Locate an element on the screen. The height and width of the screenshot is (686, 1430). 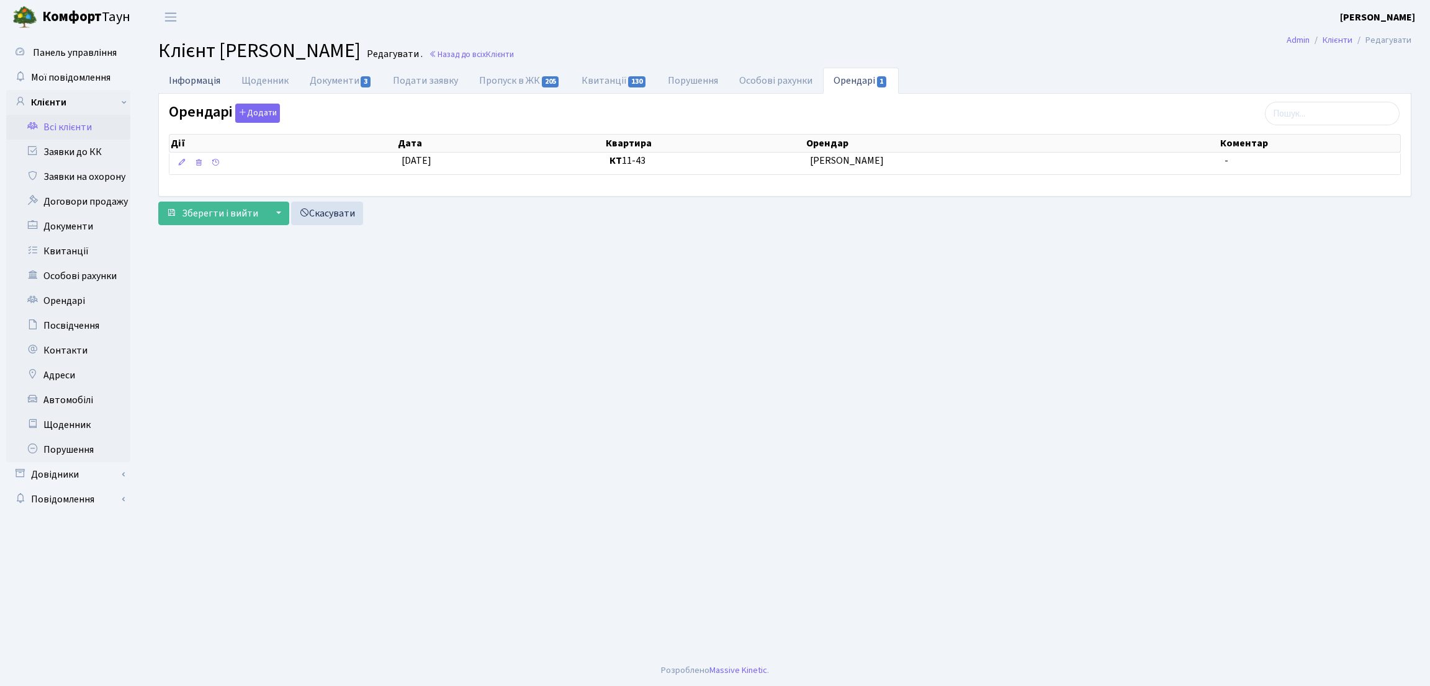
div: Розроблено . is located at coordinates (715, 671).